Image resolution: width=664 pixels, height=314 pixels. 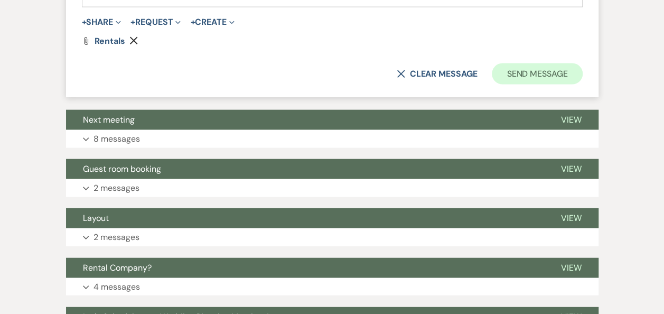 What do you see at coordinates (305, 169) in the screenshot?
I see `button: Guest room booking` at bounding box center [305, 169].